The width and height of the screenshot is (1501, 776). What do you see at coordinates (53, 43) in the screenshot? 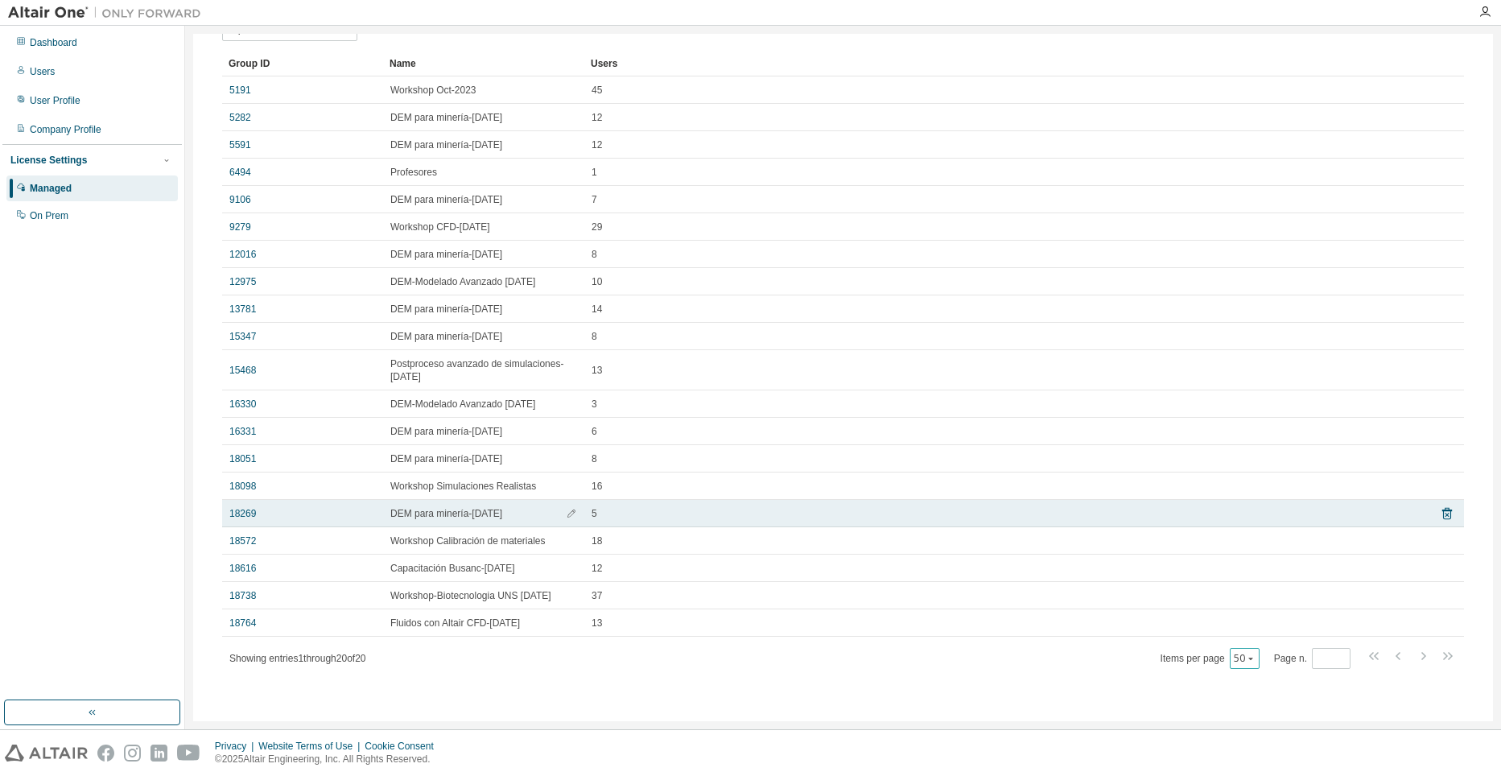
I see `div: Dashboard` at bounding box center [53, 43].